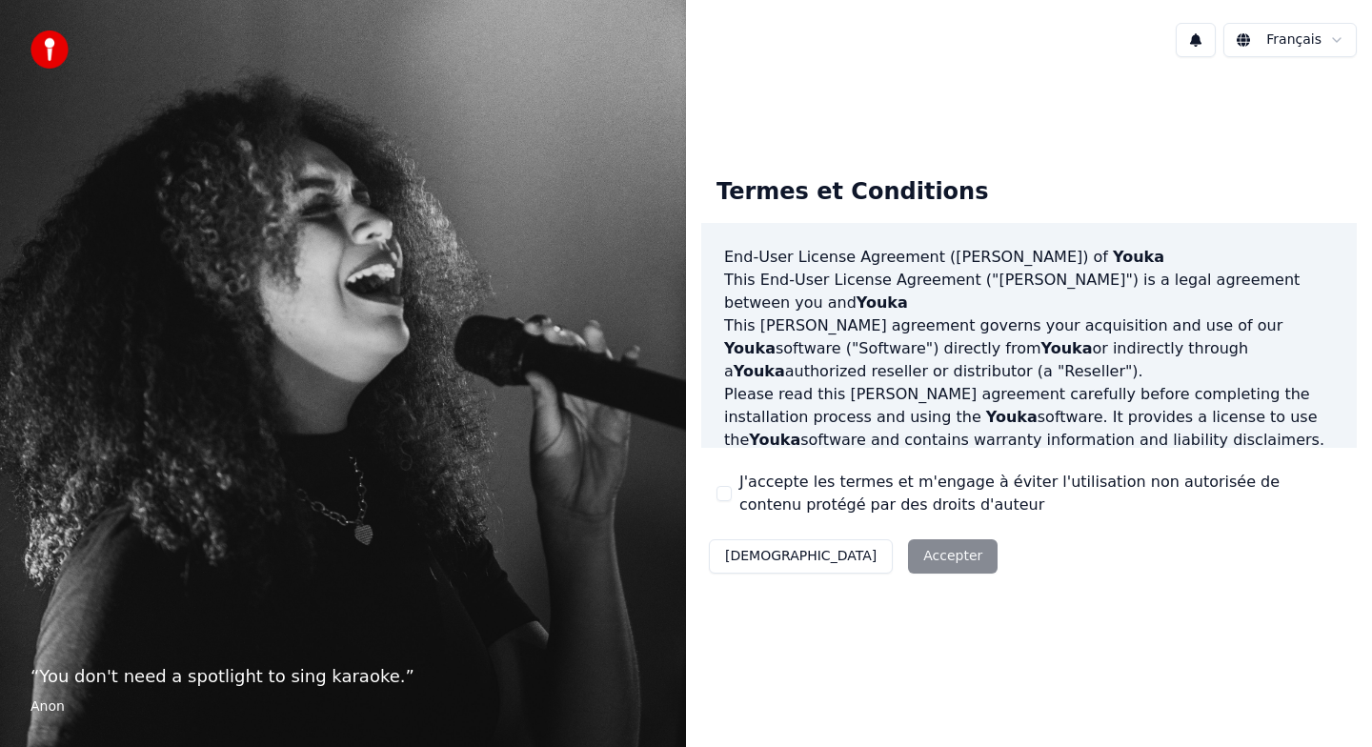  What do you see at coordinates (852, 192) in the screenshot?
I see `div: Termes et Conditions` at bounding box center [852, 192].